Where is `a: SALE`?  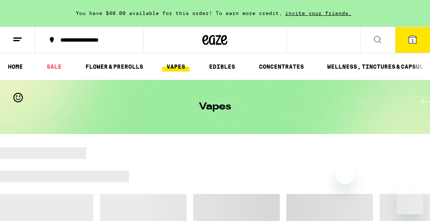 a: SALE is located at coordinates (54, 67).